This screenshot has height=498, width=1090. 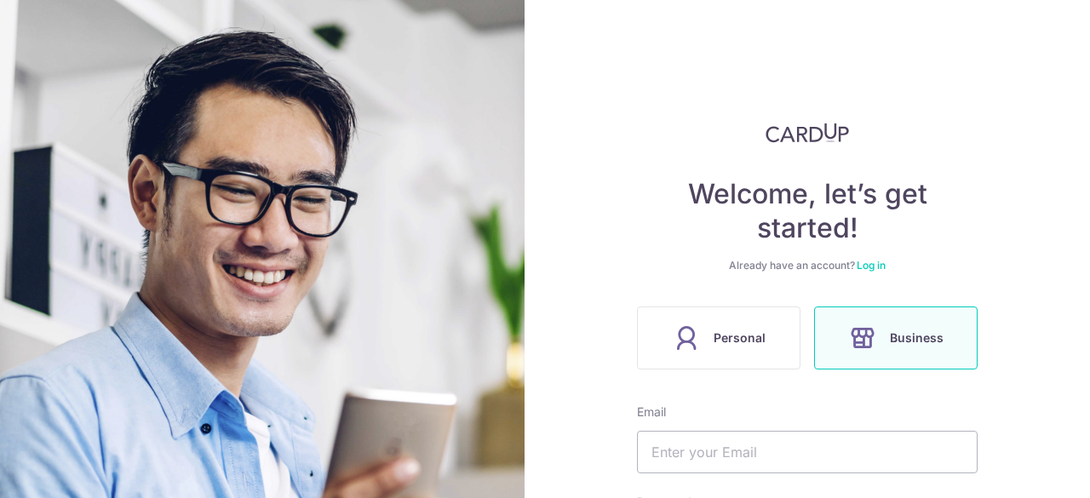 I want to click on a: Log in, so click(x=871, y=265).